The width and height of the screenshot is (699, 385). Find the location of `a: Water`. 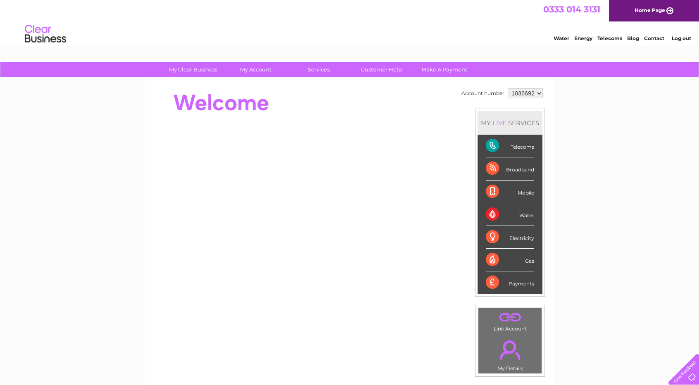

a: Water is located at coordinates (562, 38).